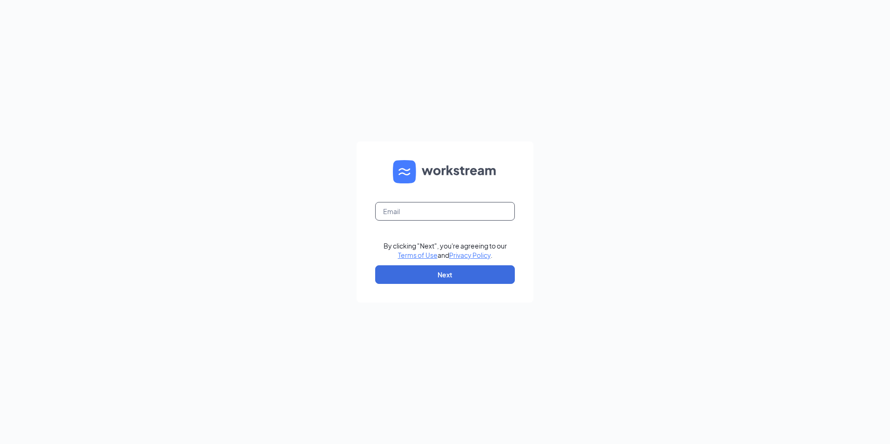  I want to click on button: Next, so click(445, 275).